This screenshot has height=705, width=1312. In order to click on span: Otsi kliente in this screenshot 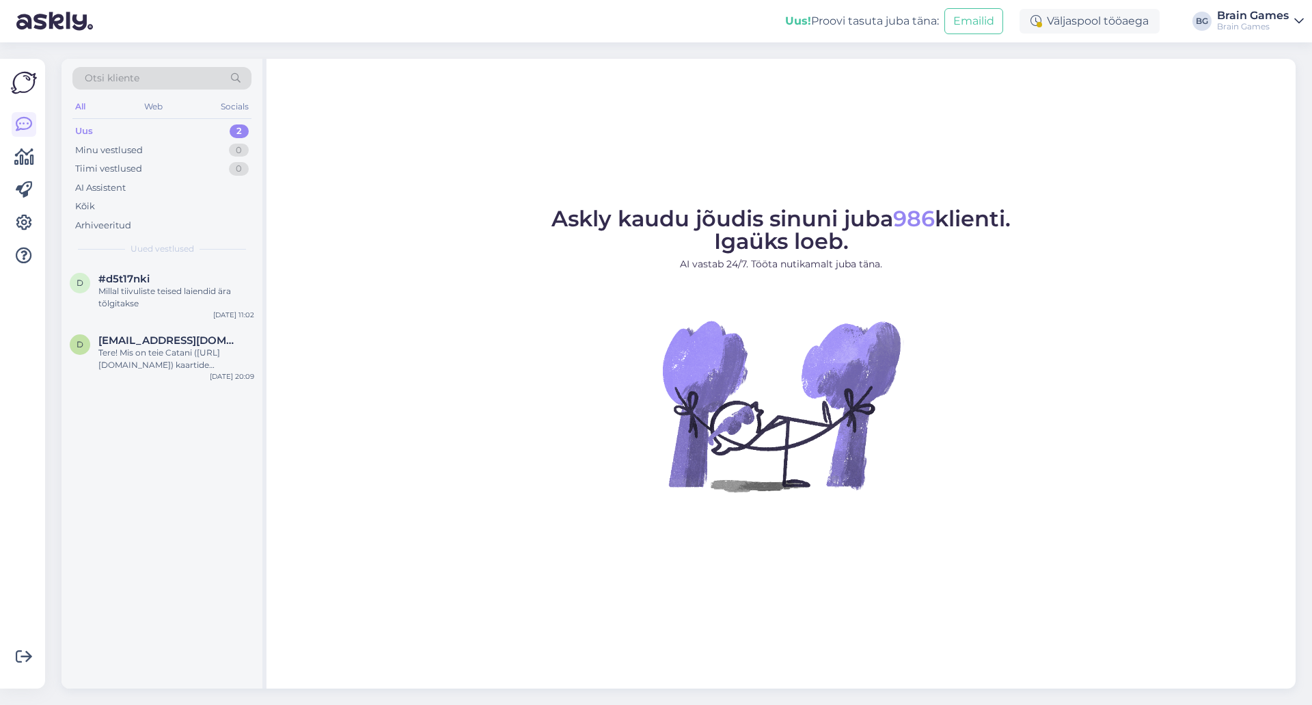, I will do `click(112, 78)`.